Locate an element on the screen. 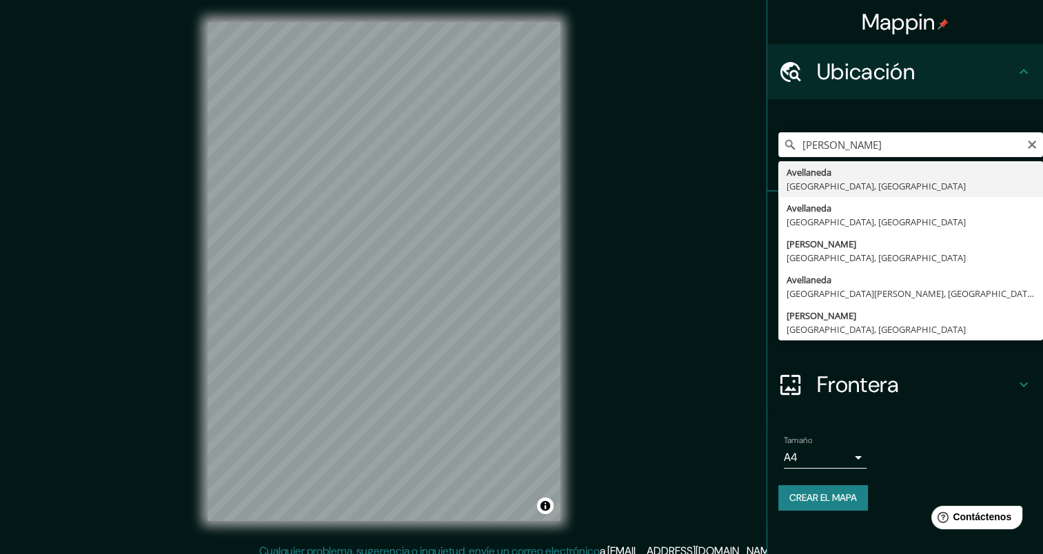 The height and width of the screenshot is (554, 1043). img: pin-icon.png is located at coordinates (943, 24).